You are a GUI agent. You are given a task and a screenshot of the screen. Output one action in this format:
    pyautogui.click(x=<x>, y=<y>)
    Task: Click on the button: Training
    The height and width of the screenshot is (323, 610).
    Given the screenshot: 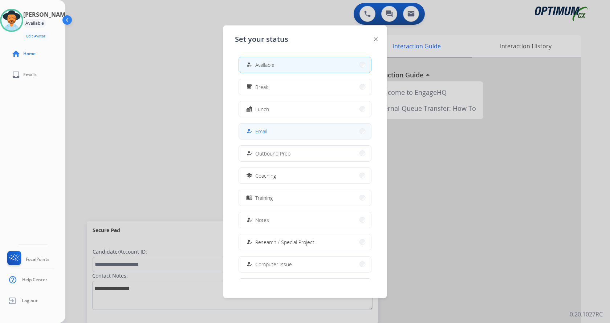 What is the action you would take?
    pyautogui.click(x=305, y=197)
    